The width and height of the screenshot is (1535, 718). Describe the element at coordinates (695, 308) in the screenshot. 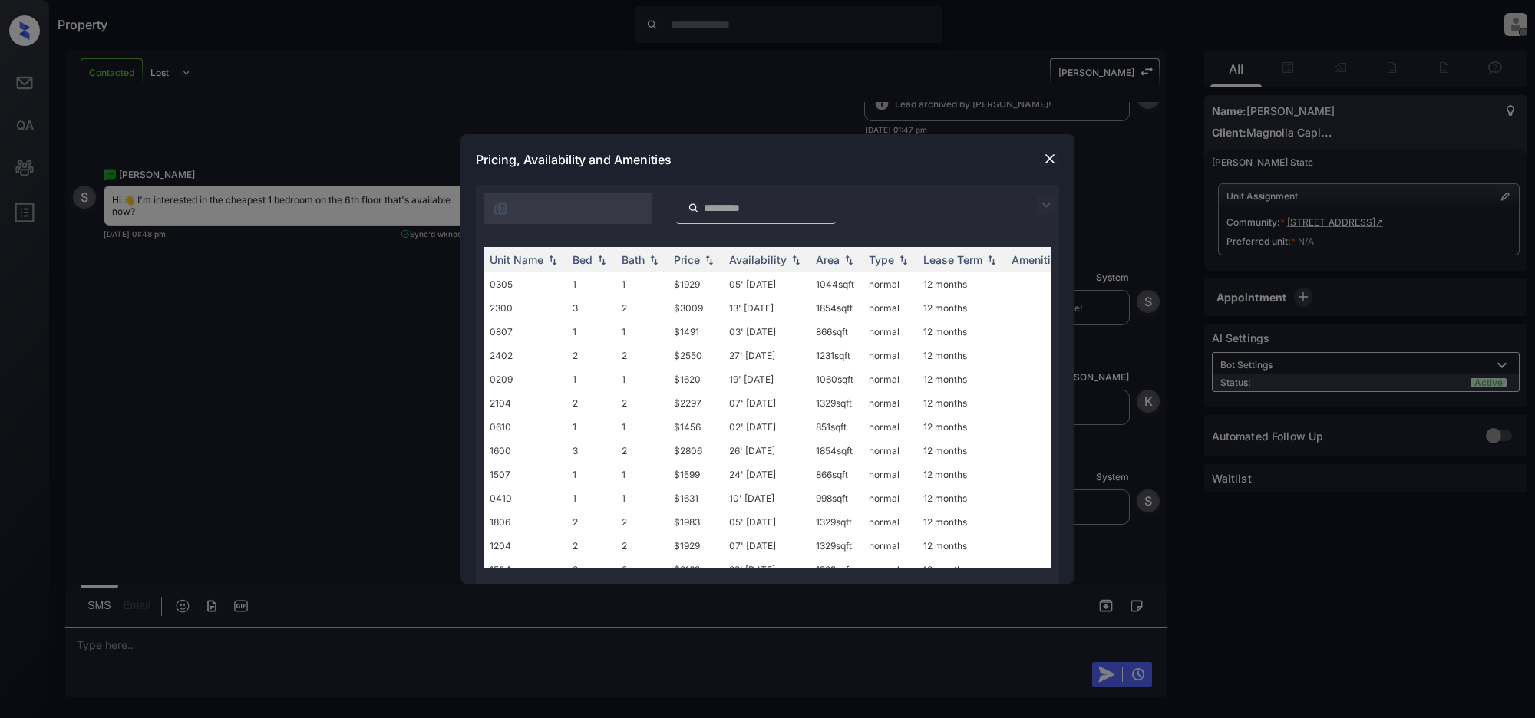

I see `td: $3009` at that location.